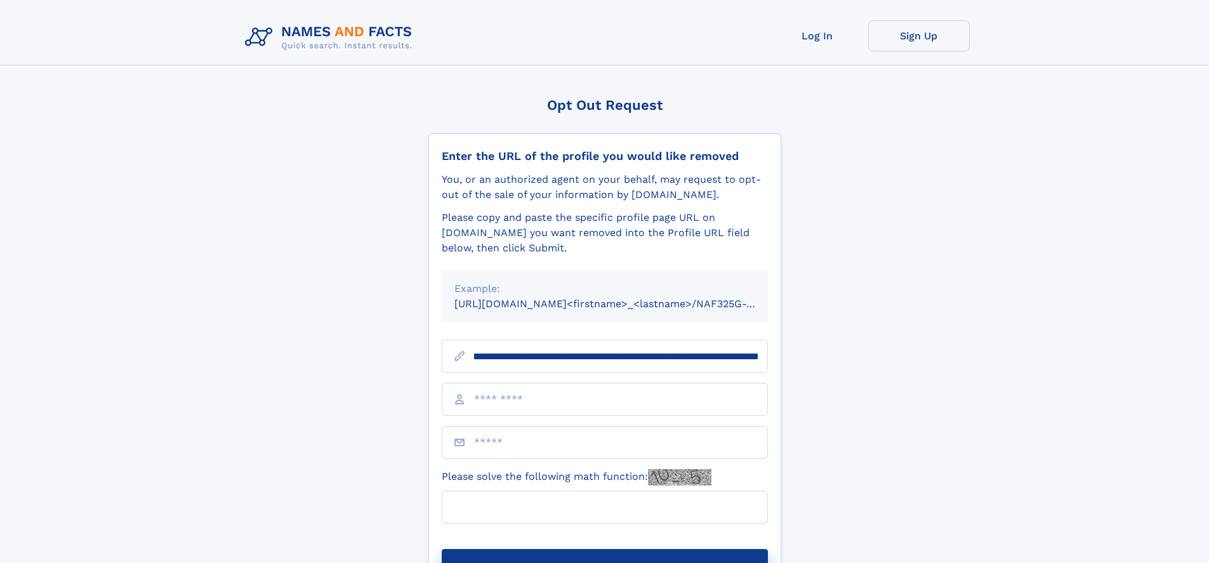 The height and width of the screenshot is (563, 1209). I want to click on img: Logo Names and Facts, so click(331, 37).